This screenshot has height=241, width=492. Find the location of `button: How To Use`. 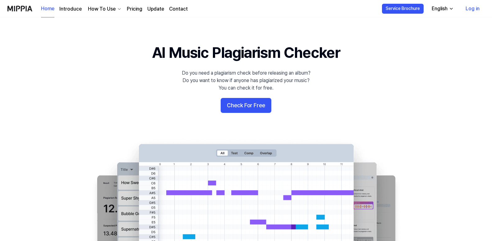

button: How To Use is located at coordinates (104, 9).